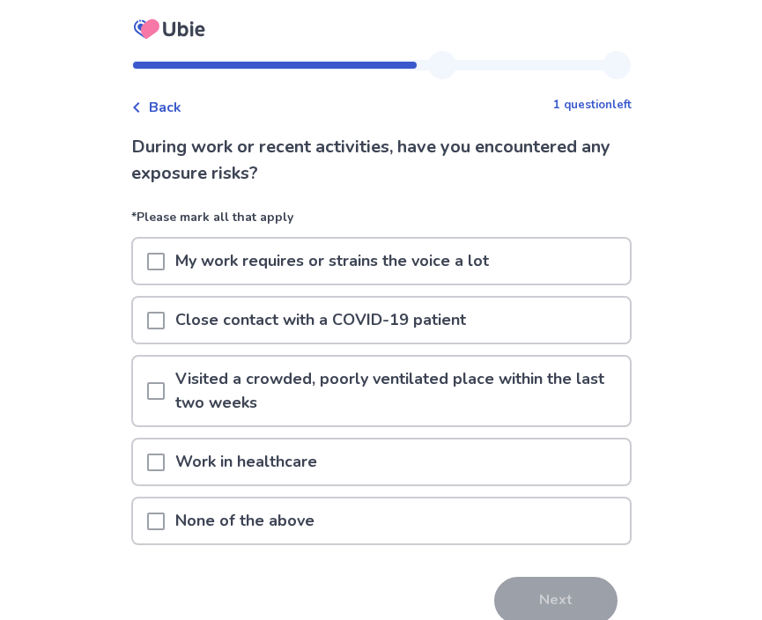 This screenshot has height=620, width=762. Describe the element at coordinates (592, 106) in the screenshot. I see `p: 1 question left` at that location.